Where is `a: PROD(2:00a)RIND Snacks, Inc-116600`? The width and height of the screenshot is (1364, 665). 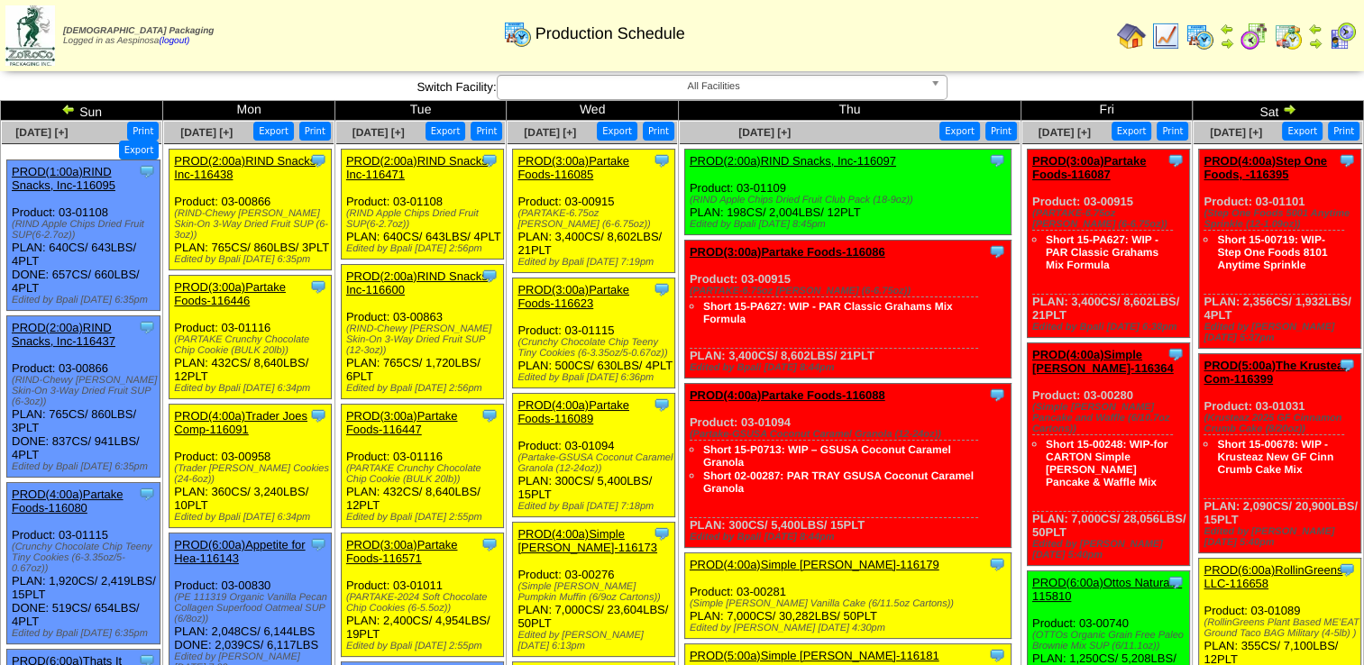 a: PROD(2:00a)RIND Snacks, Inc-116600 is located at coordinates (418, 283).